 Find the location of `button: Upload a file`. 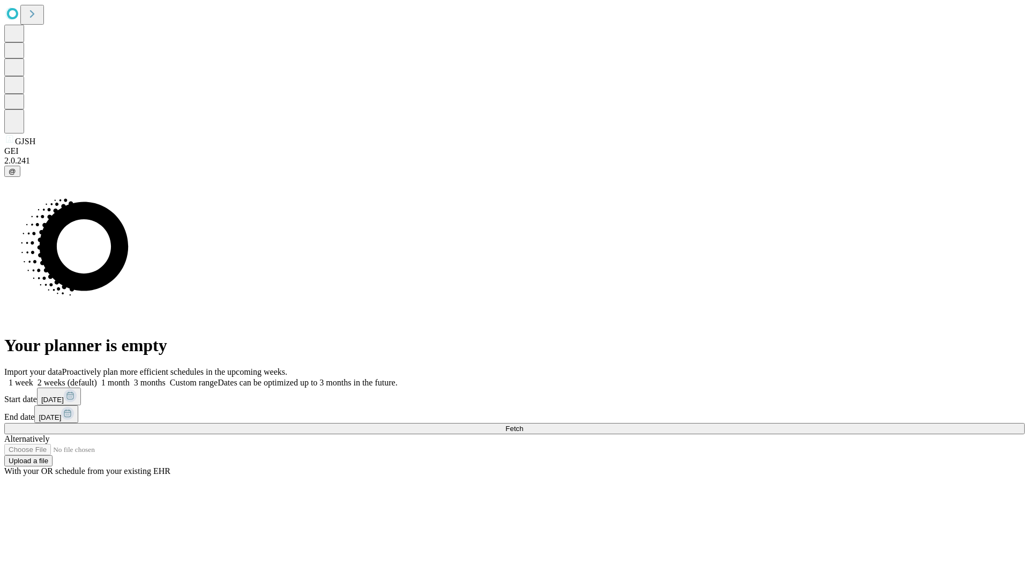

button: Upload a file is located at coordinates (28, 460).